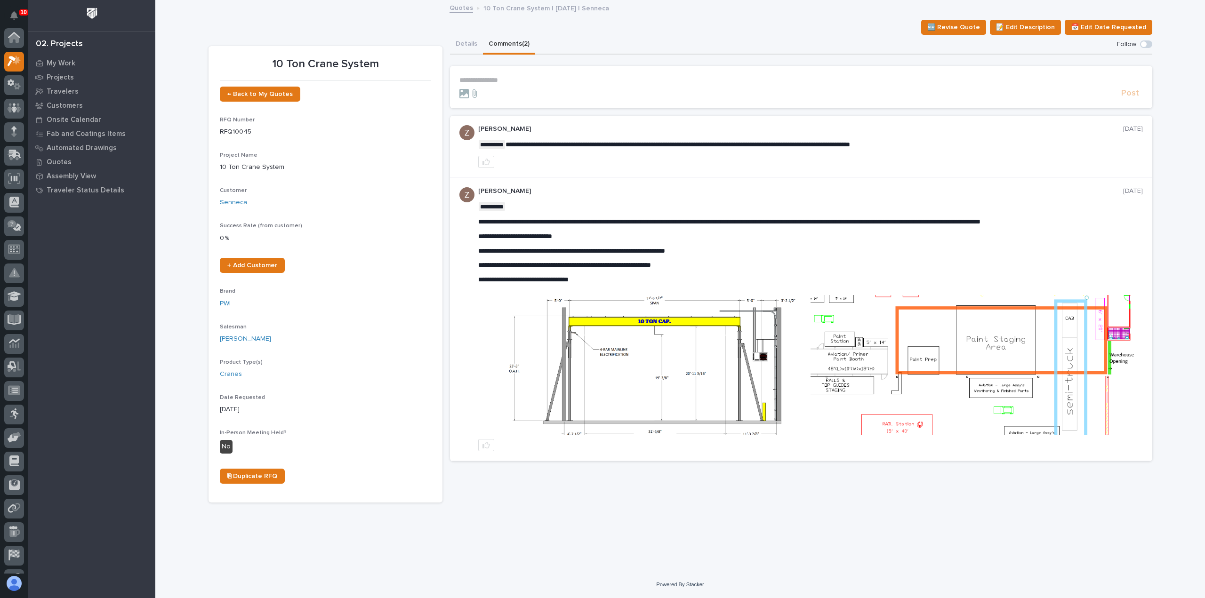 Image resolution: width=1205 pixels, height=598 pixels. What do you see at coordinates (233, 202) in the screenshot?
I see `a: Senneca` at bounding box center [233, 202].